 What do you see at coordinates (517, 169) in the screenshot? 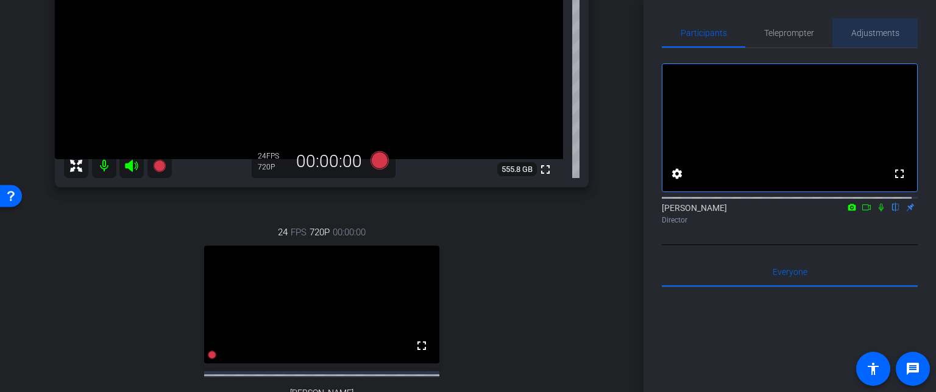
I see `span: 555.8 GB` at bounding box center [517, 169].